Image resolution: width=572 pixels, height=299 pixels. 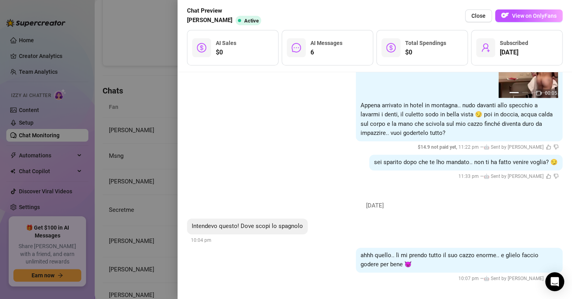 What do you see at coordinates (478, 16) in the screenshot?
I see `span: Close` at bounding box center [478, 16].